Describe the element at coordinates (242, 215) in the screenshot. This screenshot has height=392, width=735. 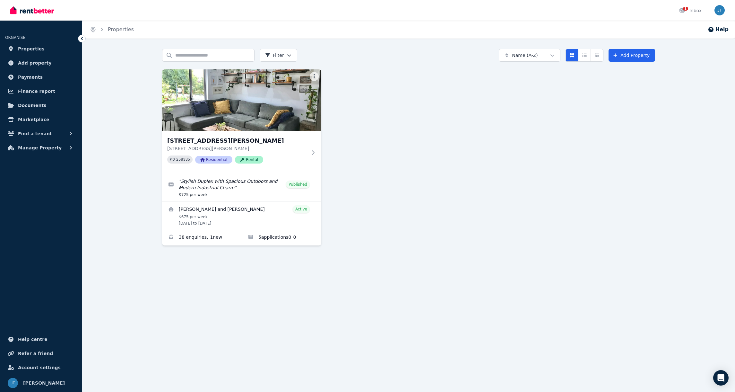
I see `a: View details for Taine Walden and Himiona Davis` at that location.